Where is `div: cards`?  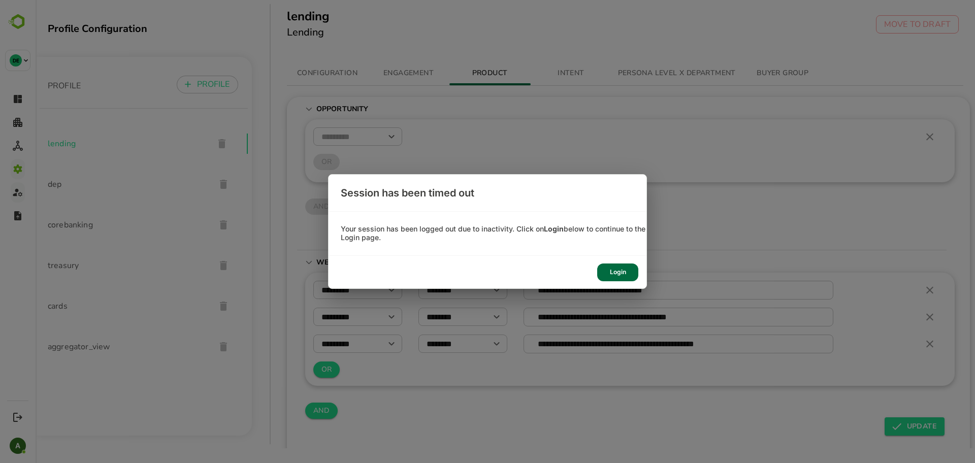 div: cards is located at coordinates (108, 306).